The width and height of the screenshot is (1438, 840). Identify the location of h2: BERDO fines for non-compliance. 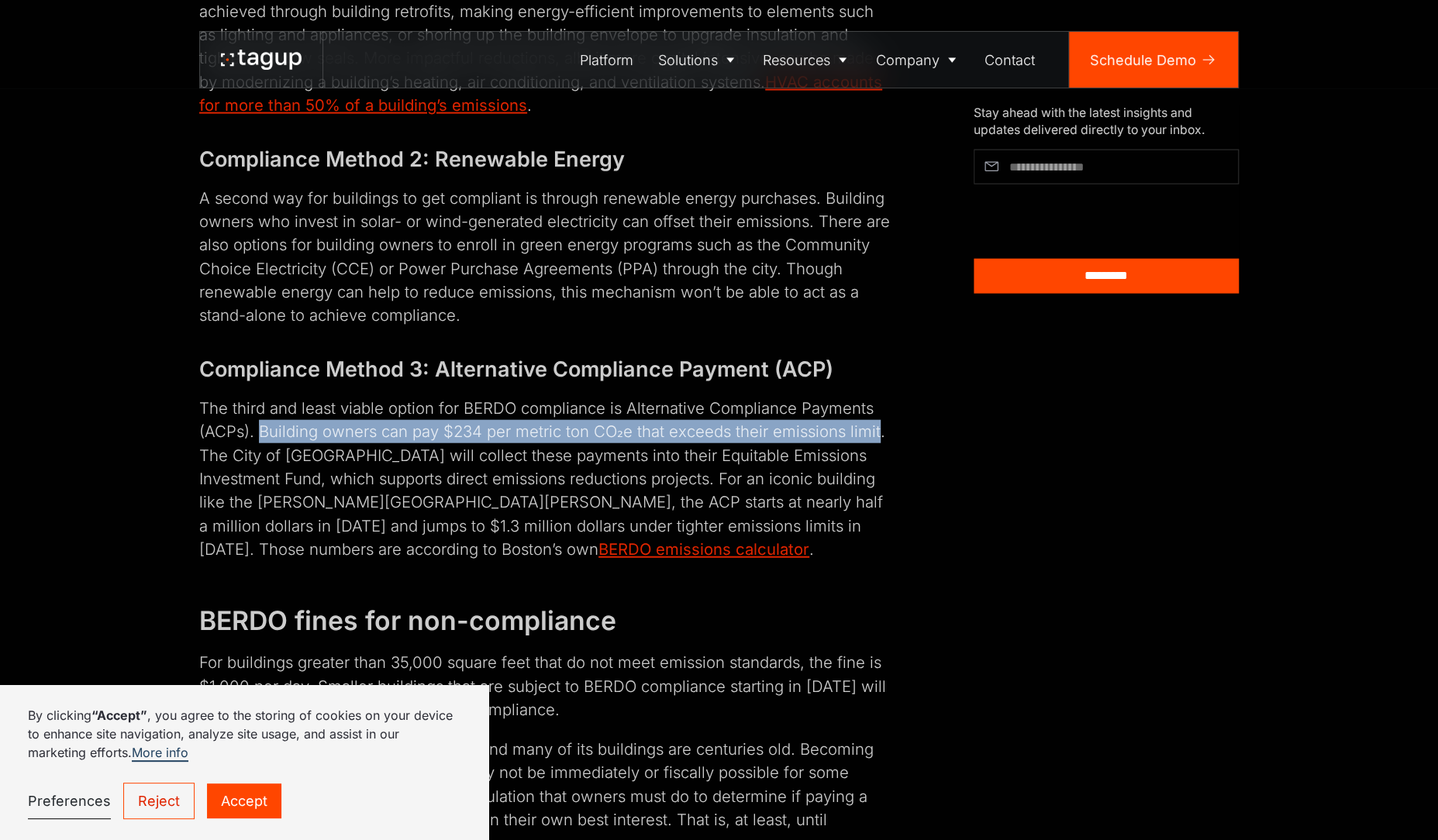
(544, 621).